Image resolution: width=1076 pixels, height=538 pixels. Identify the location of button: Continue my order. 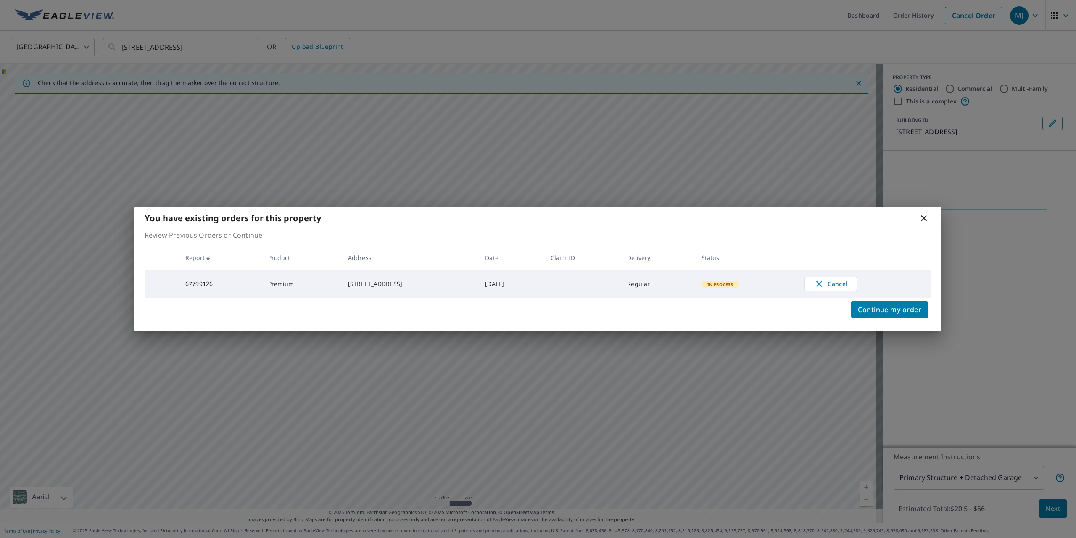
(890, 309).